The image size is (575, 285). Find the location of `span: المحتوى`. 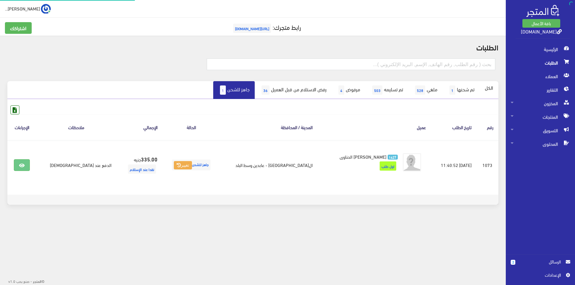

span: المحتوى is located at coordinates (540, 144).